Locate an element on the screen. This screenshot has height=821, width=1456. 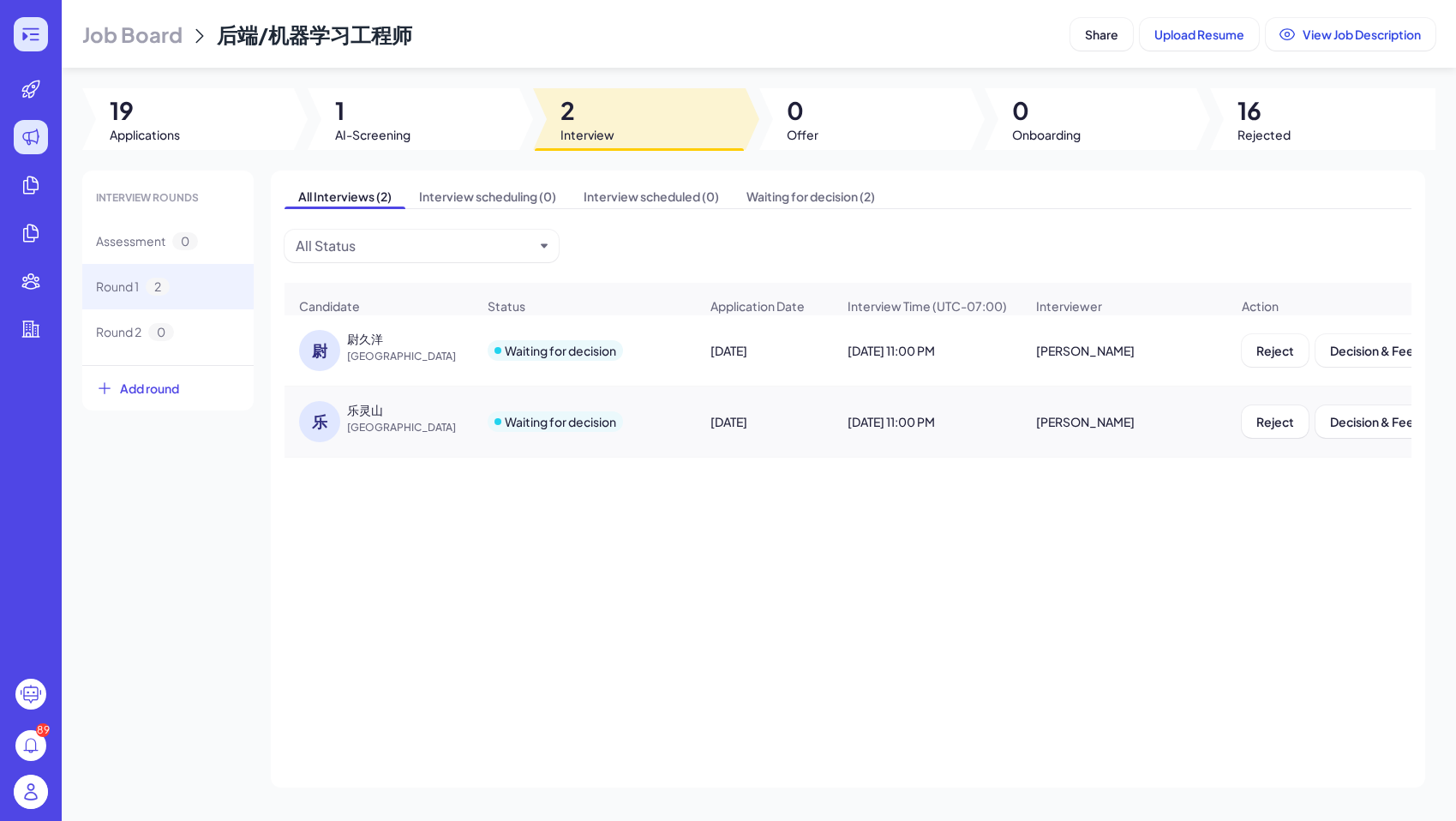
img: user_logo.png is located at coordinates (31, 792).